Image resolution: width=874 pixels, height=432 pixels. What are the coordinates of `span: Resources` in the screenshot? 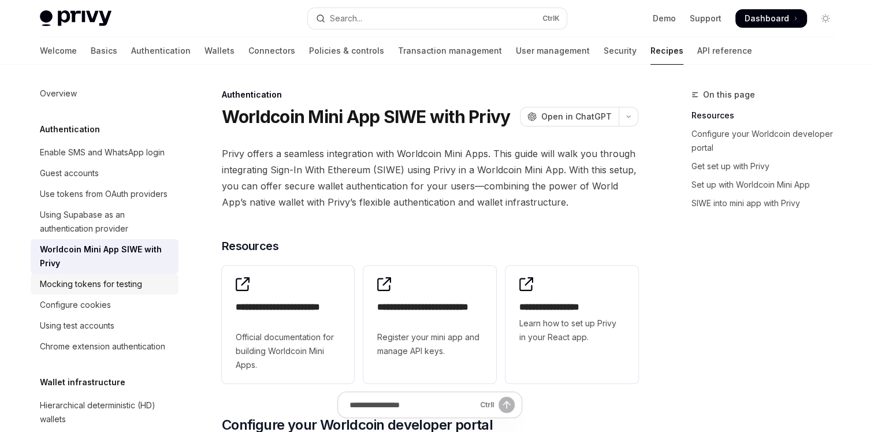 It's located at (250, 246).